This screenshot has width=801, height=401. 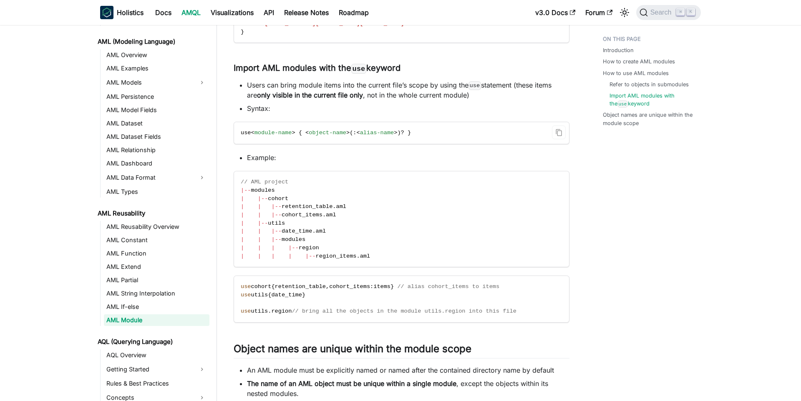 I want to click on a: AML Dataset, so click(x=156, y=123).